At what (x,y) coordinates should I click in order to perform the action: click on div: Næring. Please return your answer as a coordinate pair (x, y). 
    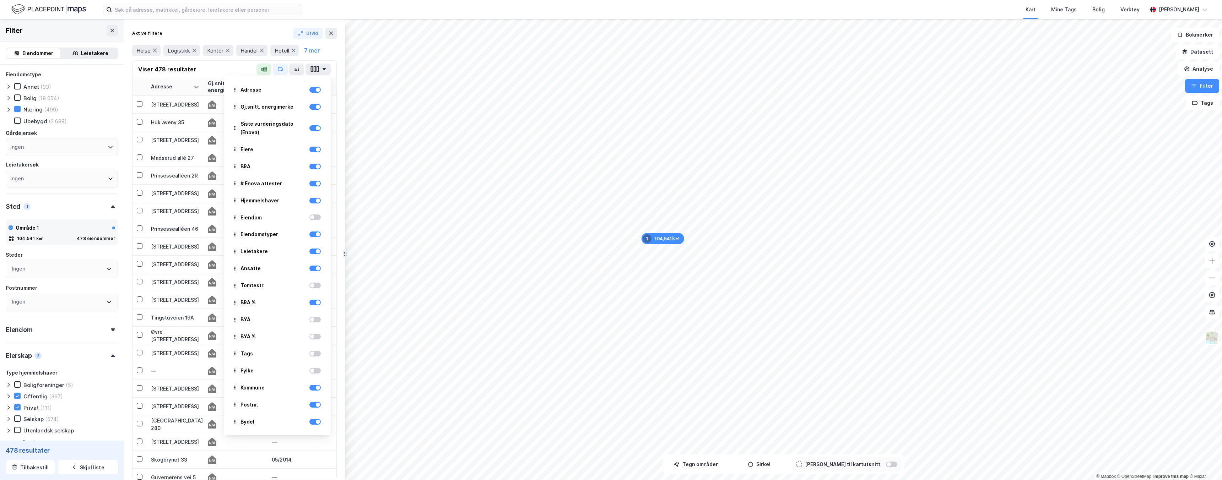
    Looking at the image, I should click on (33, 109).